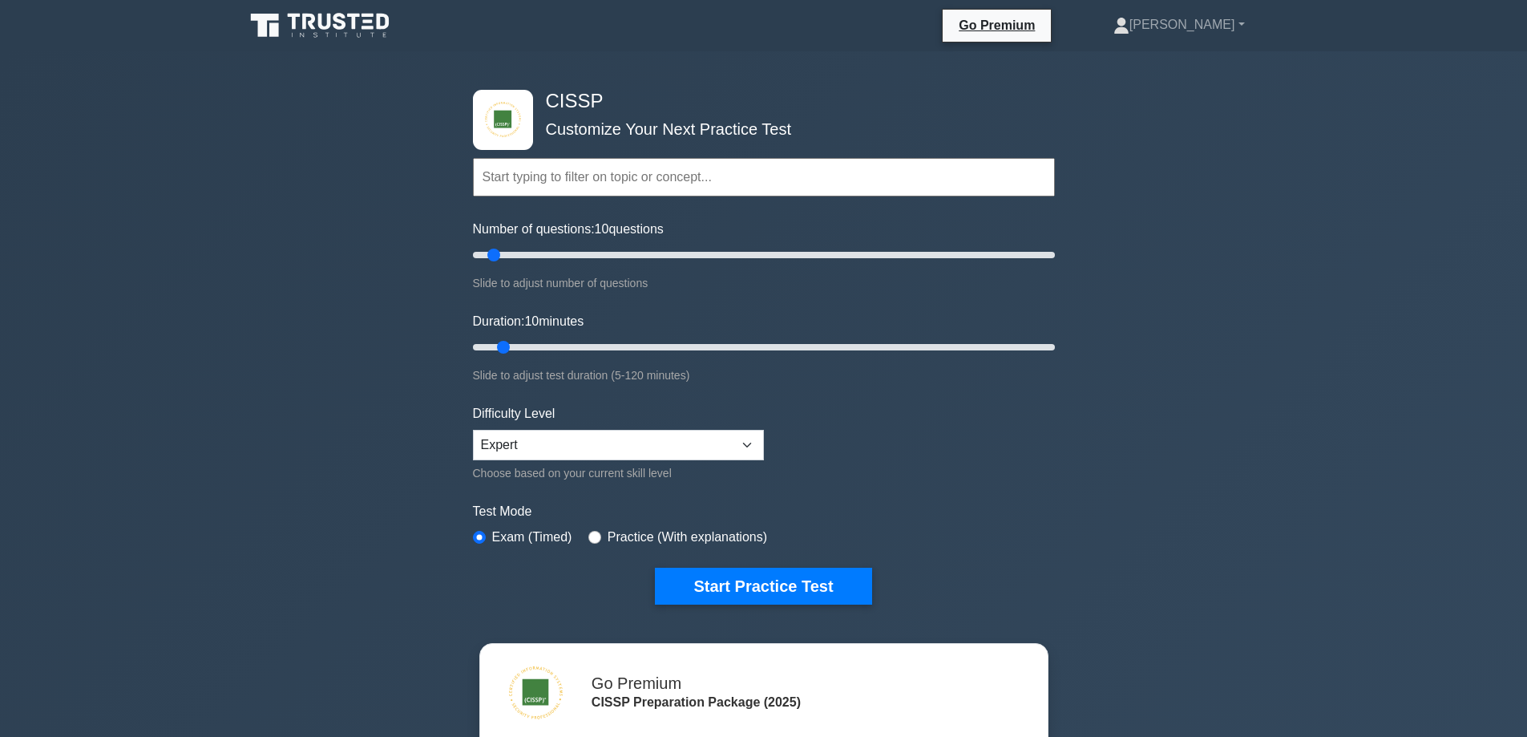  What do you see at coordinates (568, 229) in the screenshot?
I see `label: Number of questions: questions` at bounding box center [568, 229].